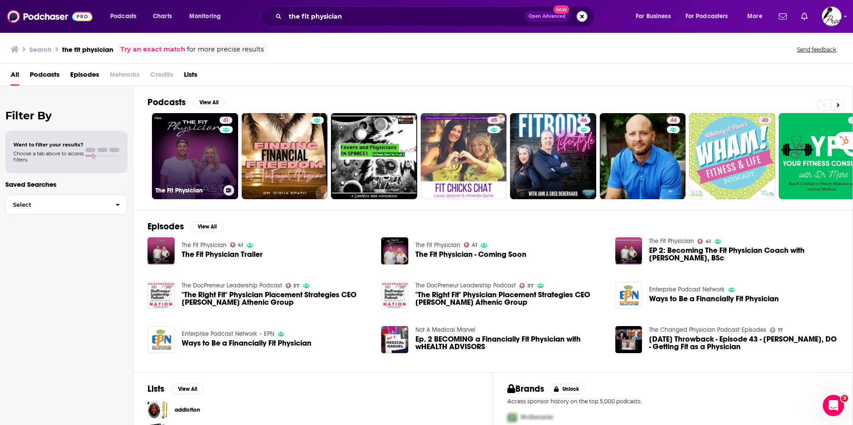 This screenshot has height=425, width=853. What do you see at coordinates (526, 286) in the screenshot?
I see `a: 37` at bounding box center [526, 286].